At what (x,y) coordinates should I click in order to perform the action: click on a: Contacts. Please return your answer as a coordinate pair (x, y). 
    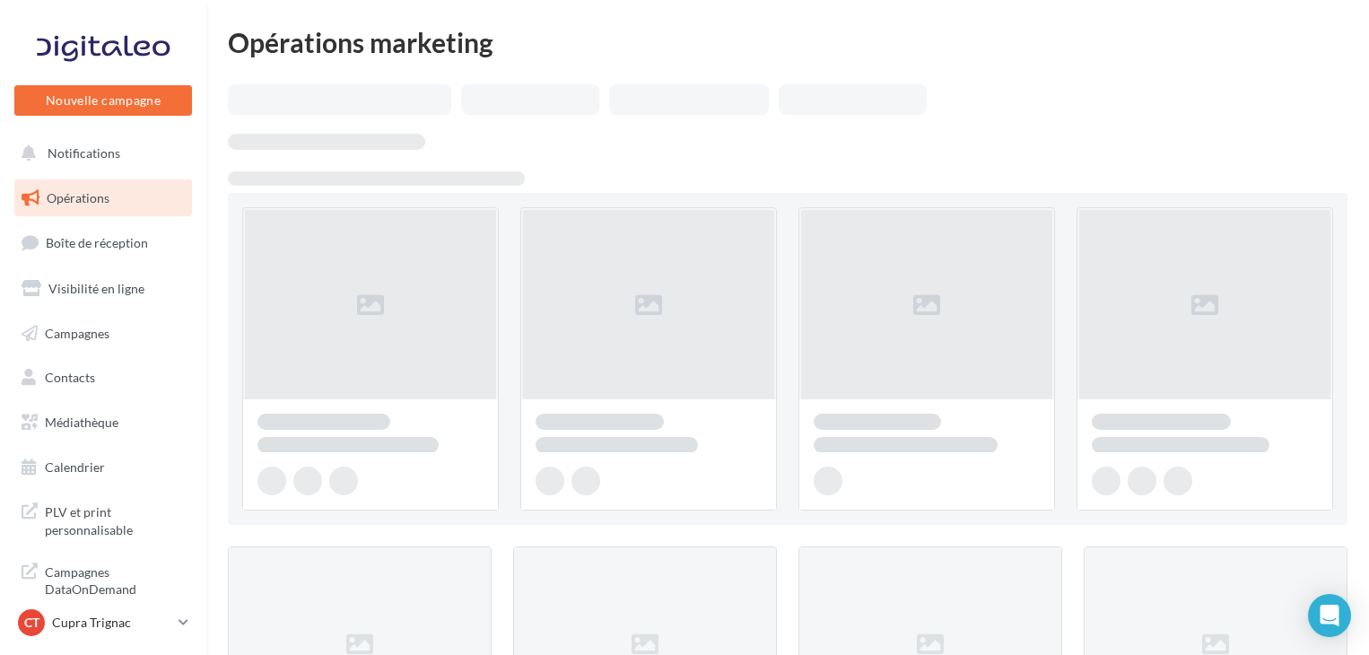
    Looking at the image, I should click on (103, 378).